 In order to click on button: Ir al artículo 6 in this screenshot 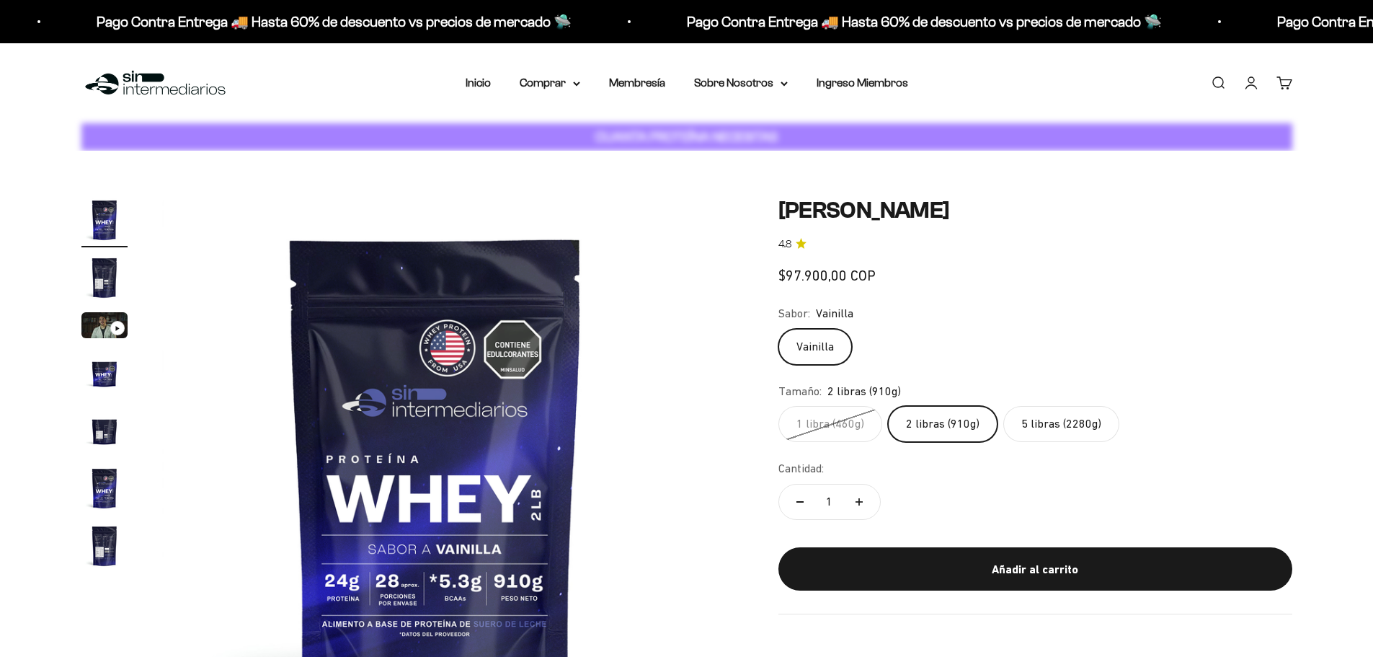, I will do `click(105, 490)`.